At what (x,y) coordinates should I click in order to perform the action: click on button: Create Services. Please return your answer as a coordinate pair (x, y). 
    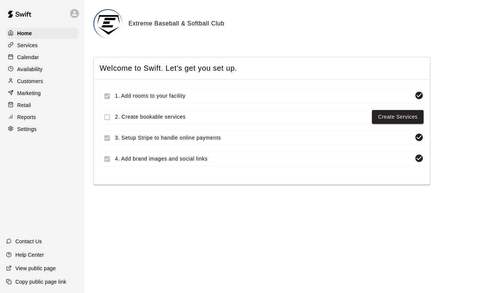
    Looking at the image, I should click on (398, 117).